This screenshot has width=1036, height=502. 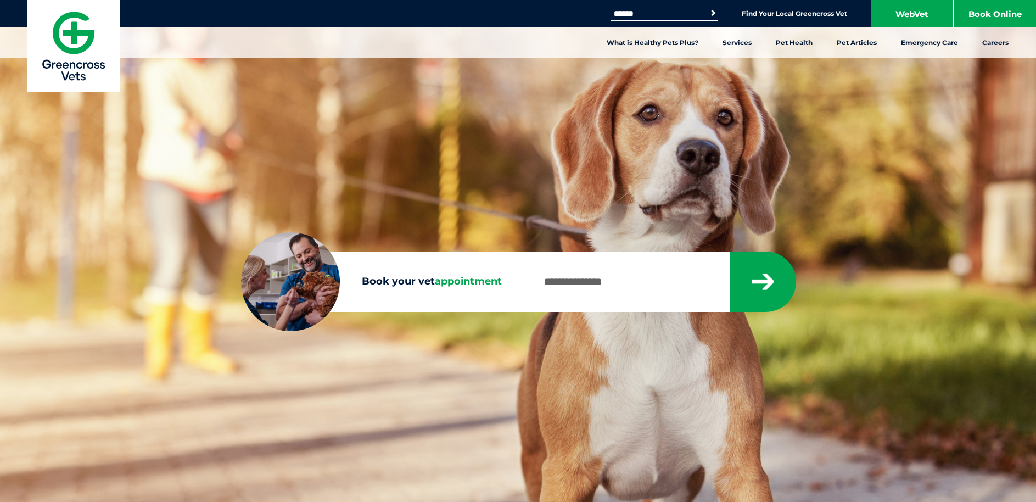 What do you see at coordinates (713, 13) in the screenshot?
I see `button: Search` at bounding box center [713, 13].